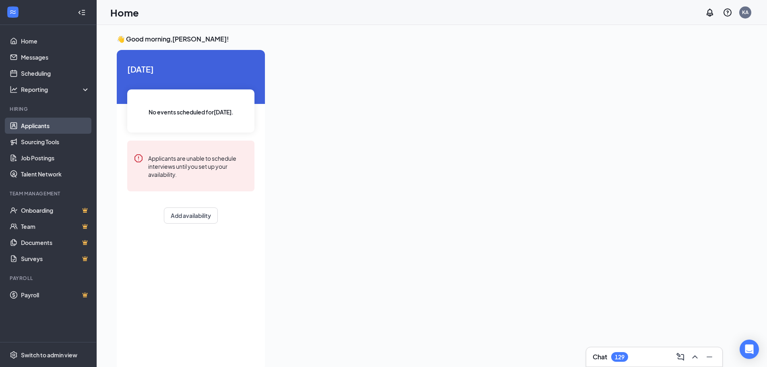 Image resolution: width=767 pixels, height=367 pixels. I want to click on a: Sourcing Tools, so click(55, 142).